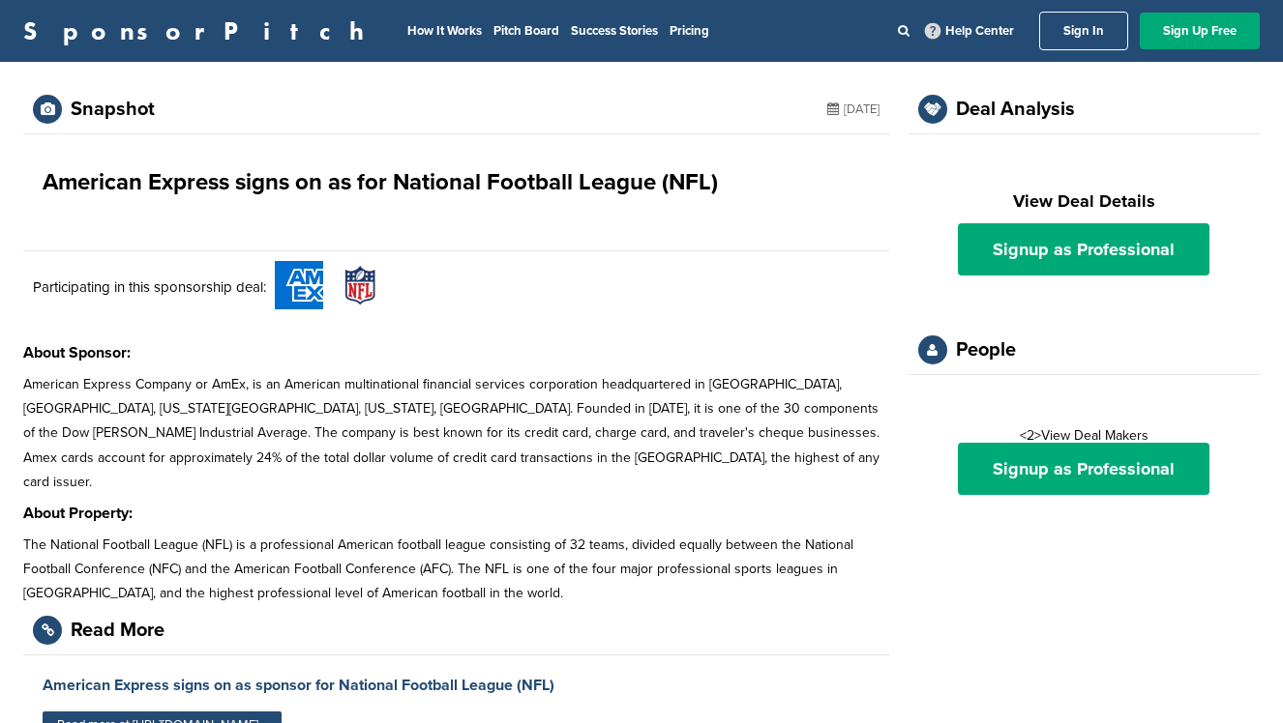 This screenshot has height=723, width=1283. I want to click on a: How It Works, so click(444, 31).